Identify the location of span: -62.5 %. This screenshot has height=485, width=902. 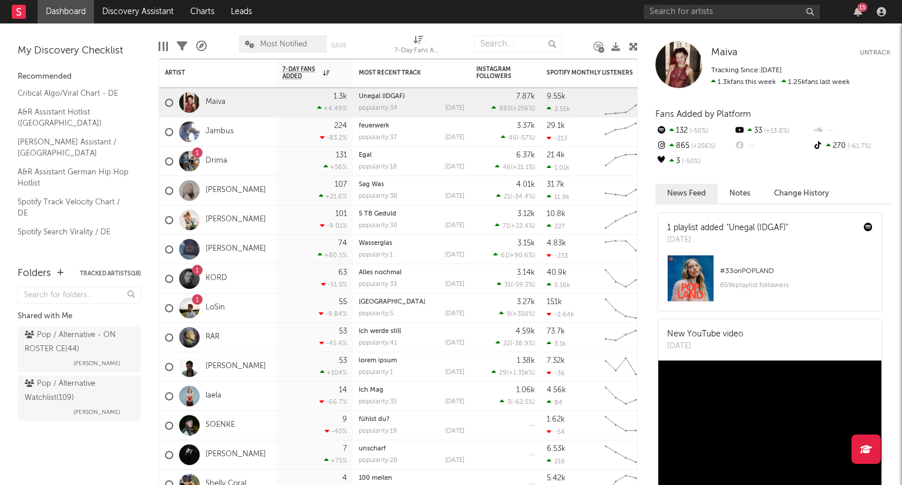
(523, 402).